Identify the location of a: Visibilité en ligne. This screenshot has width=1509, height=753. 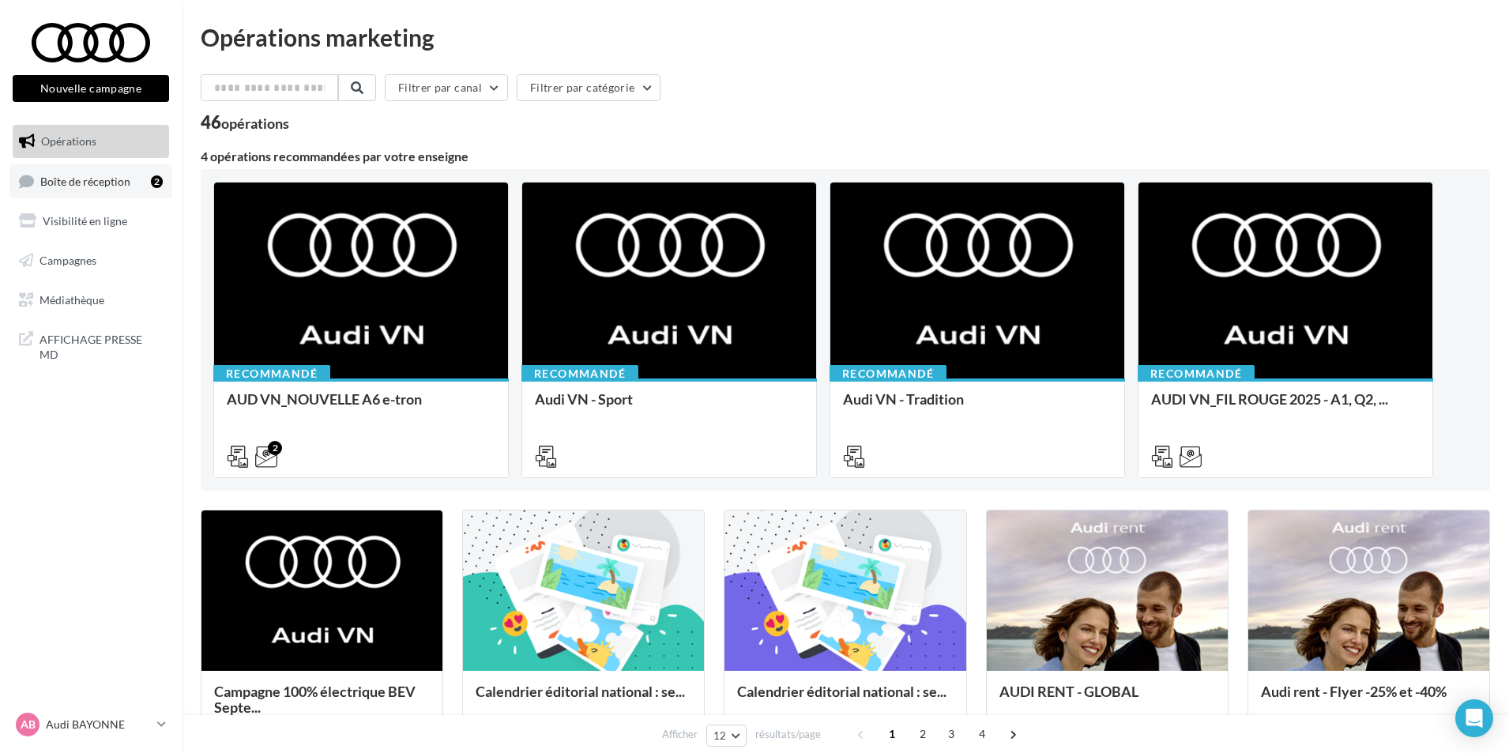
(91, 221).